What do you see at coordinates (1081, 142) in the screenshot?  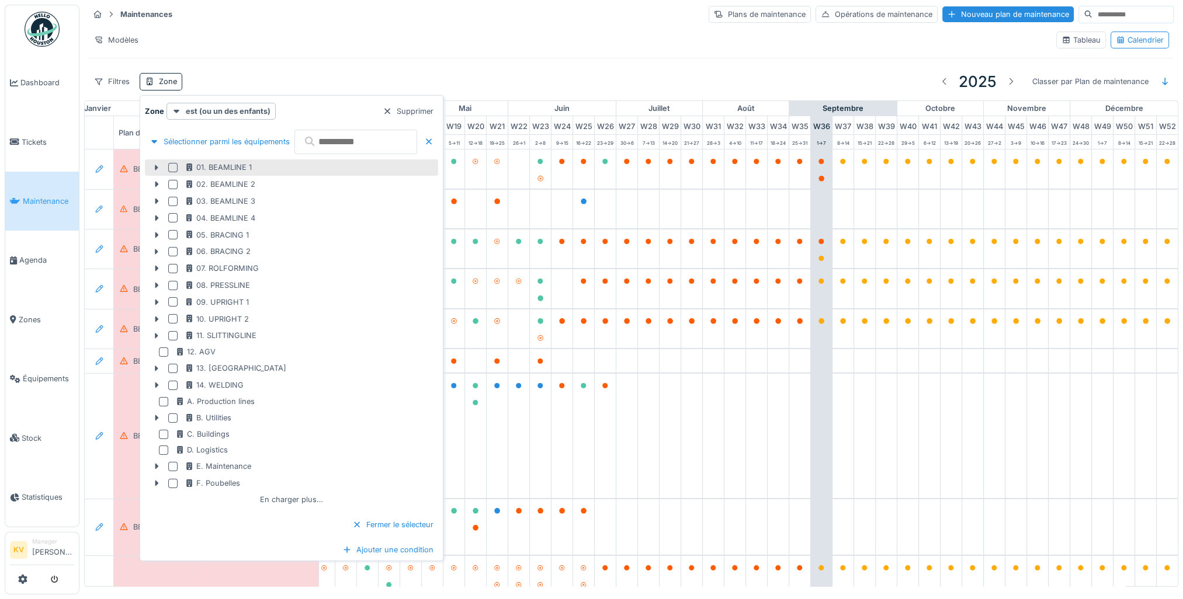 I see `div: 24 -> 30` at bounding box center [1081, 142].